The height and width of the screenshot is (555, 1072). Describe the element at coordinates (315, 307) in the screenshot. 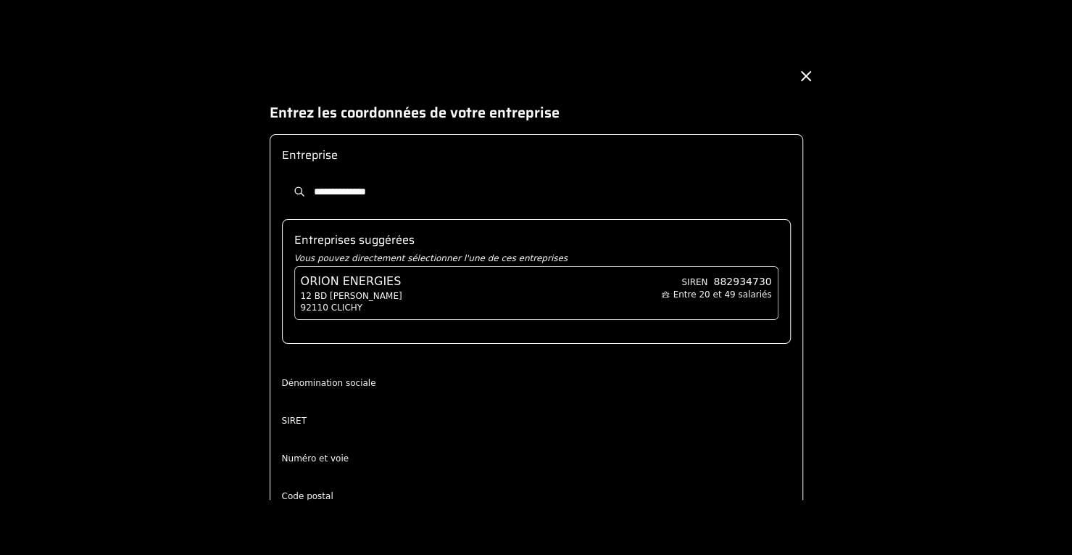

I see `span: 92110` at that location.